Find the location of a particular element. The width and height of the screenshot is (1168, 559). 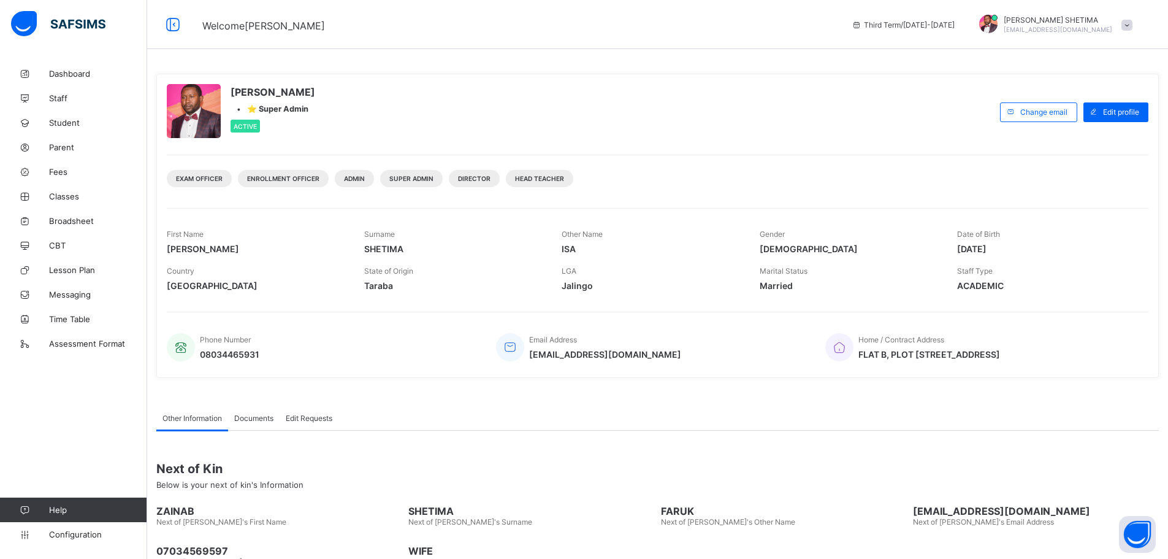

span: Documents is located at coordinates (254, 418).